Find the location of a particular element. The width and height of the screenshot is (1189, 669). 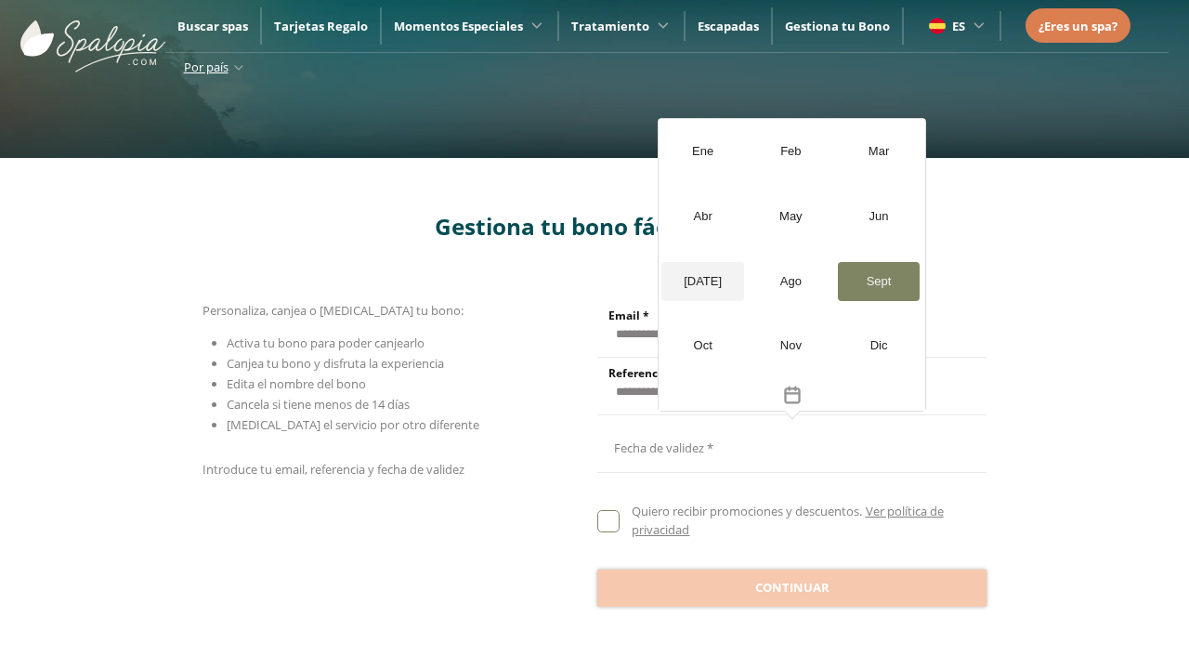

span: Gestiona tu Bono is located at coordinates (837, 26).